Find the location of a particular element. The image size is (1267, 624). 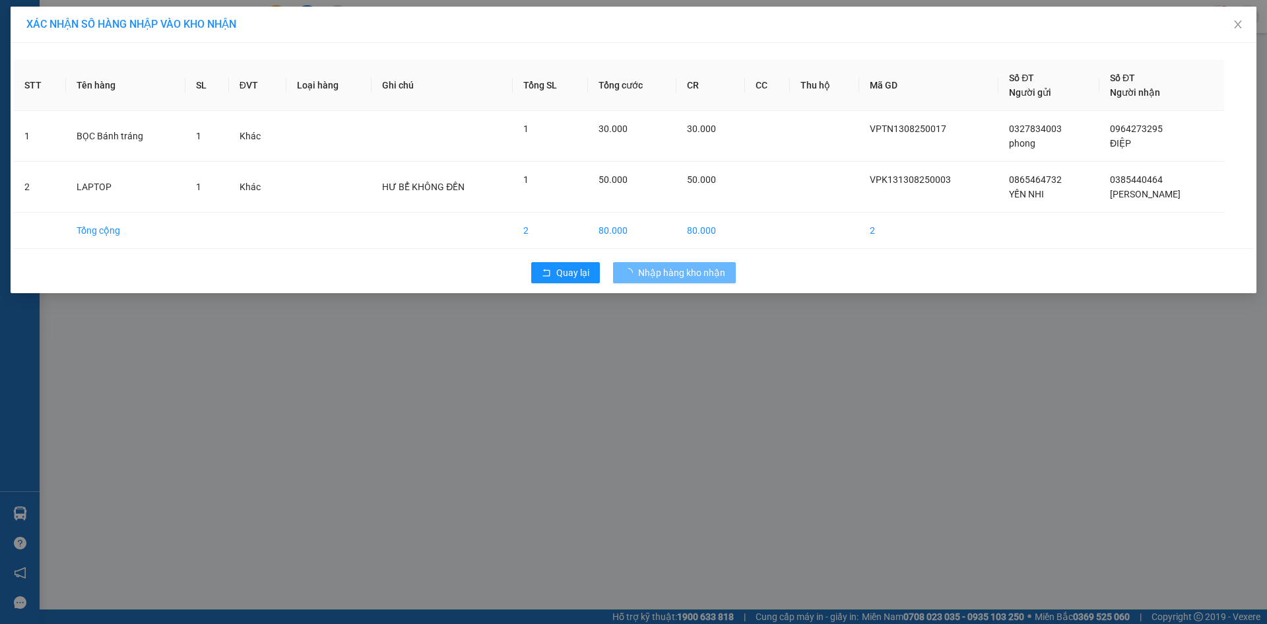

th: Thu hộ is located at coordinates (824, 85).